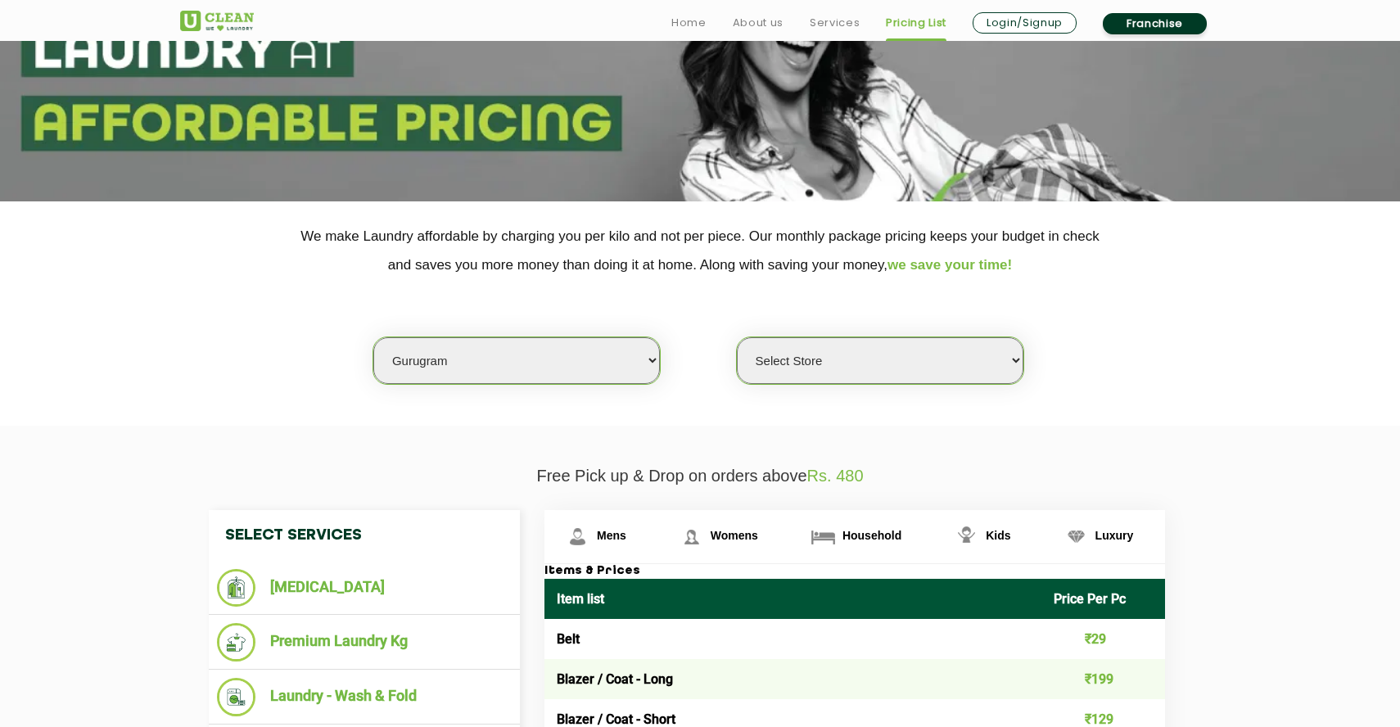  What do you see at coordinates (689, 23) in the screenshot?
I see `a: Home` at bounding box center [689, 23].